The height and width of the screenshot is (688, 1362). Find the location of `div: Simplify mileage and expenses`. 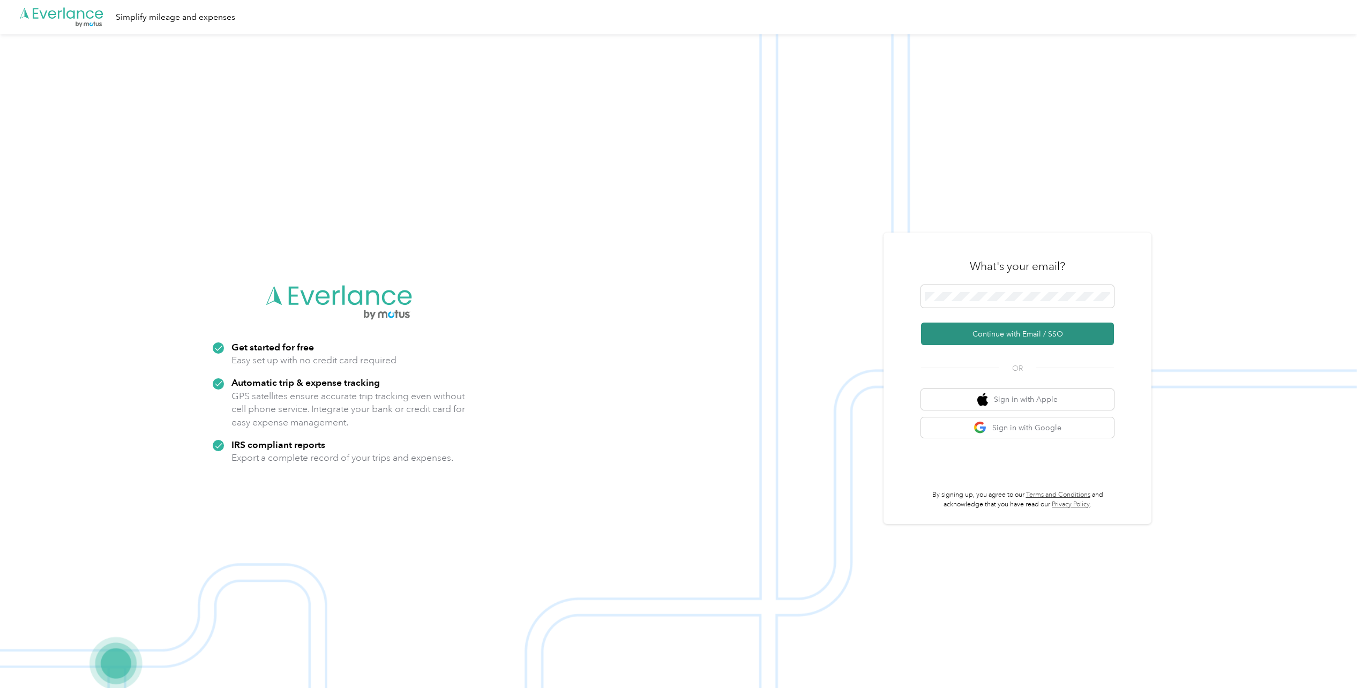

div: Simplify mileage and expenses is located at coordinates (175, 17).